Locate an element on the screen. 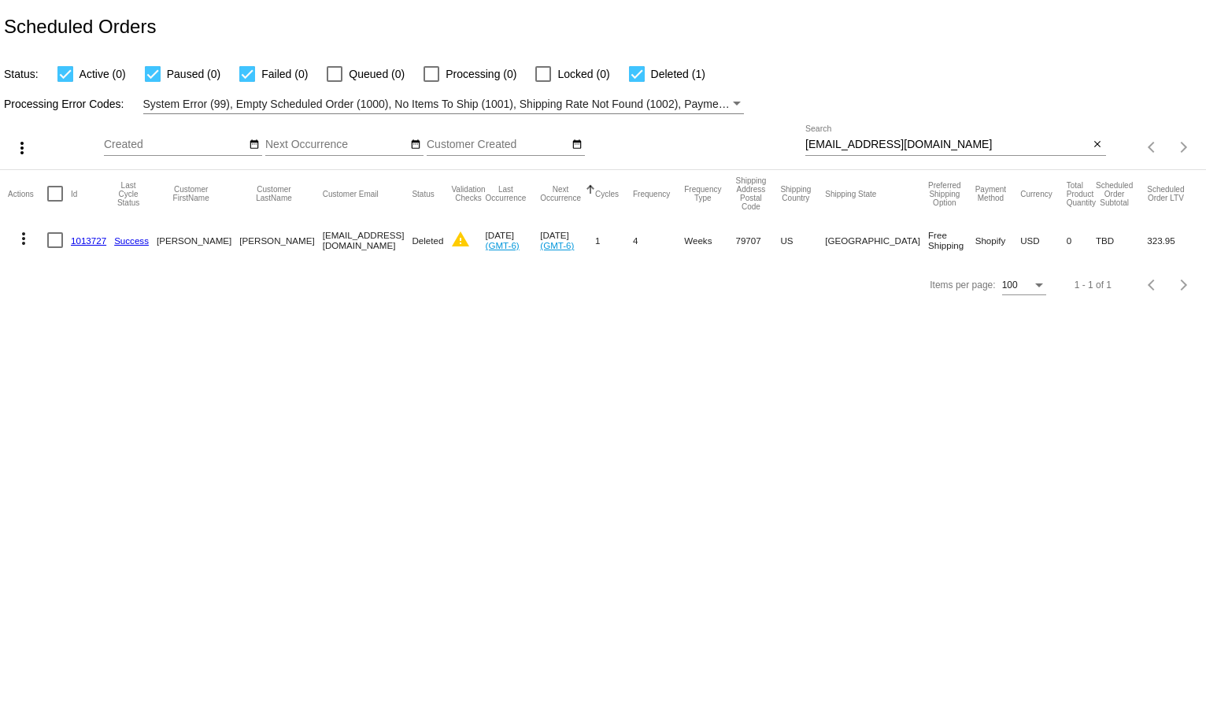 The height and width of the screenshot is (707, 1206). button: Clear is located at coordinates (1098, 145).